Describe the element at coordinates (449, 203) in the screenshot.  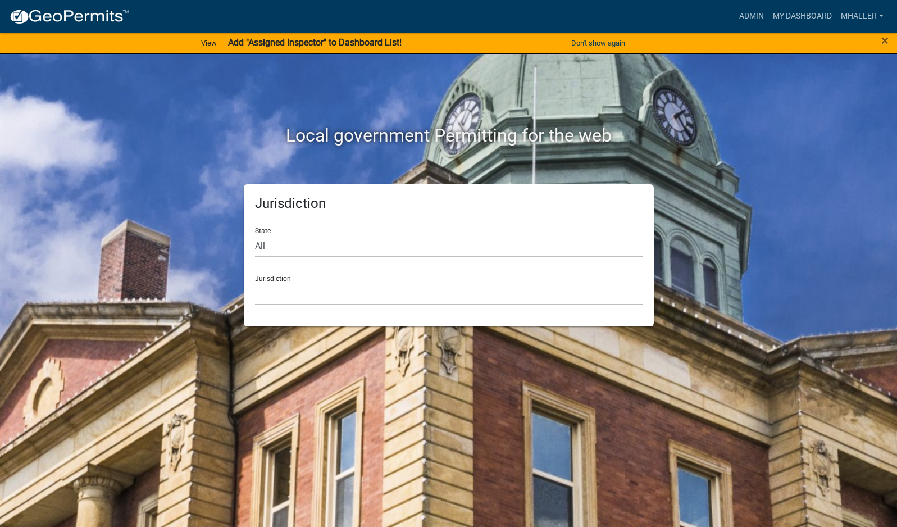
I see `h5: Jurisdiction` at that location.